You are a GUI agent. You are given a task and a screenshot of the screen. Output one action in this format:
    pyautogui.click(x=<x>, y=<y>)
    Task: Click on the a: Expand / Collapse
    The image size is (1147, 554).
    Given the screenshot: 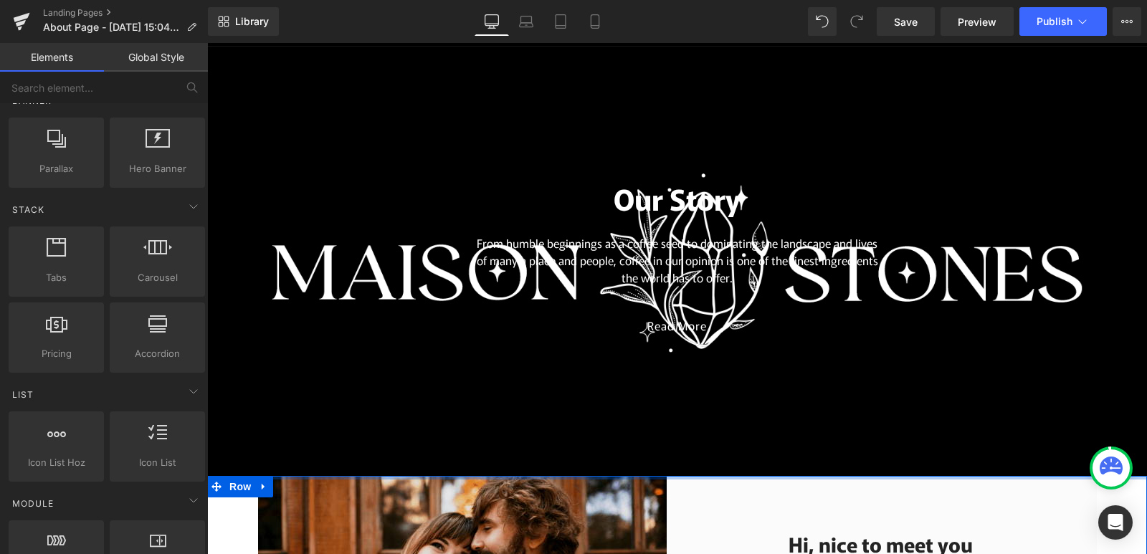 What is the action you would take?
    pyautogui.click(x=57, y=444)
    